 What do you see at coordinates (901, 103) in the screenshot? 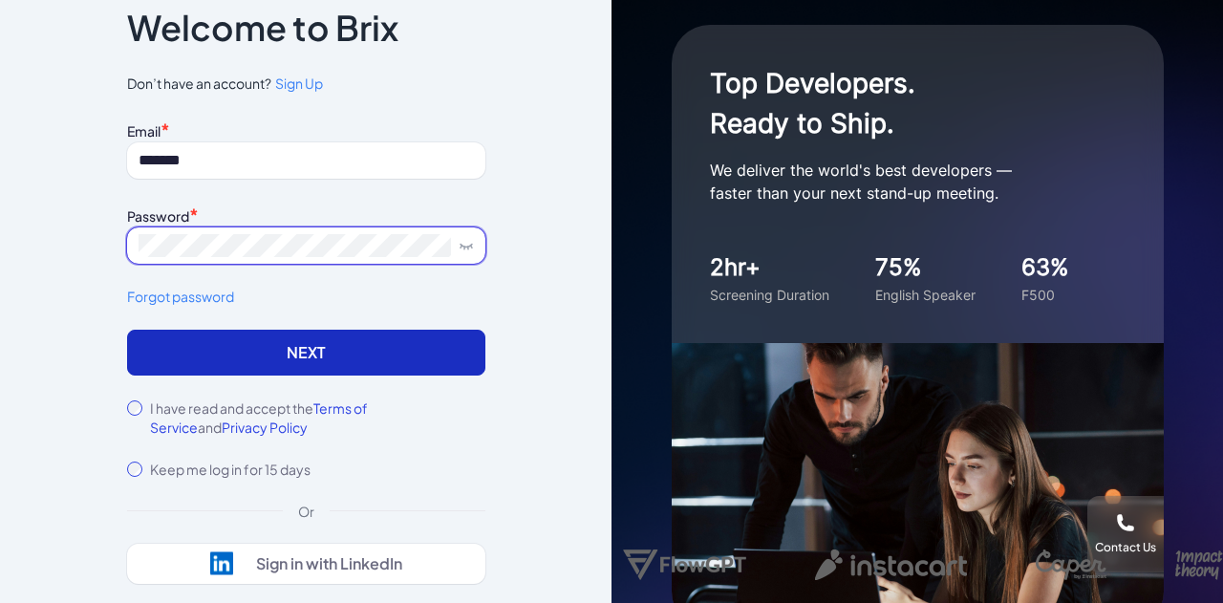
I see `h1: Top Developers. Ready to Ship.` at bounding box center [901, 103].